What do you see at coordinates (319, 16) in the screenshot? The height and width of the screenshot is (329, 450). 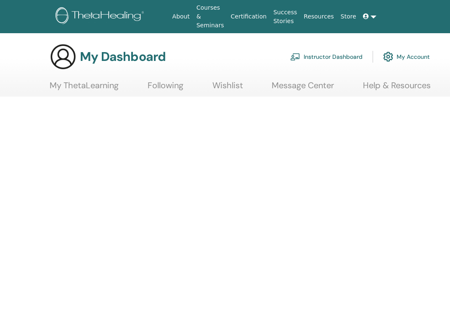 I see `a: Resources` at bounding box center [319, 16].